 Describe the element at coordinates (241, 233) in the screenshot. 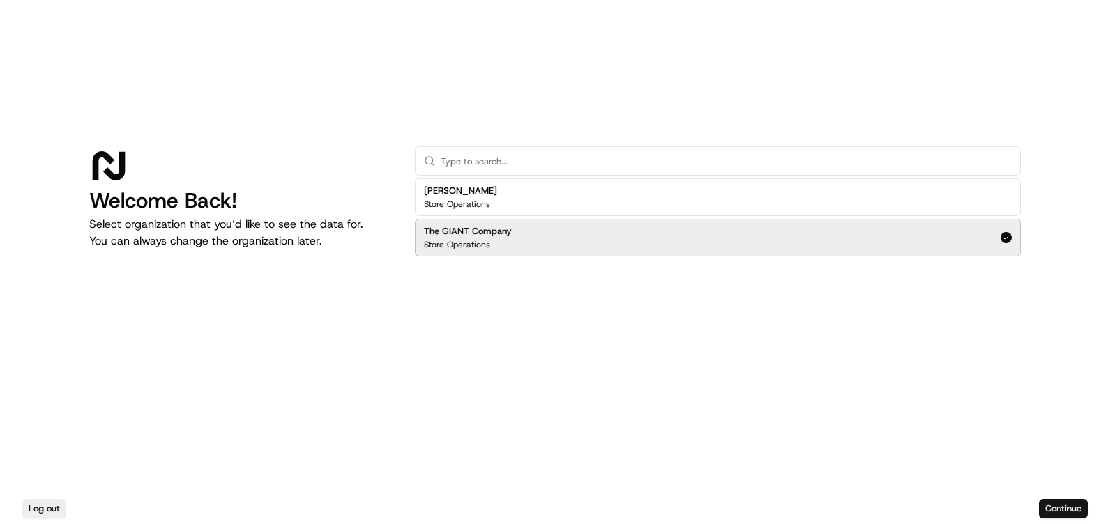

I see `p: Select organization that you’d like to see the data for. You can always change the organization l...` at that location.